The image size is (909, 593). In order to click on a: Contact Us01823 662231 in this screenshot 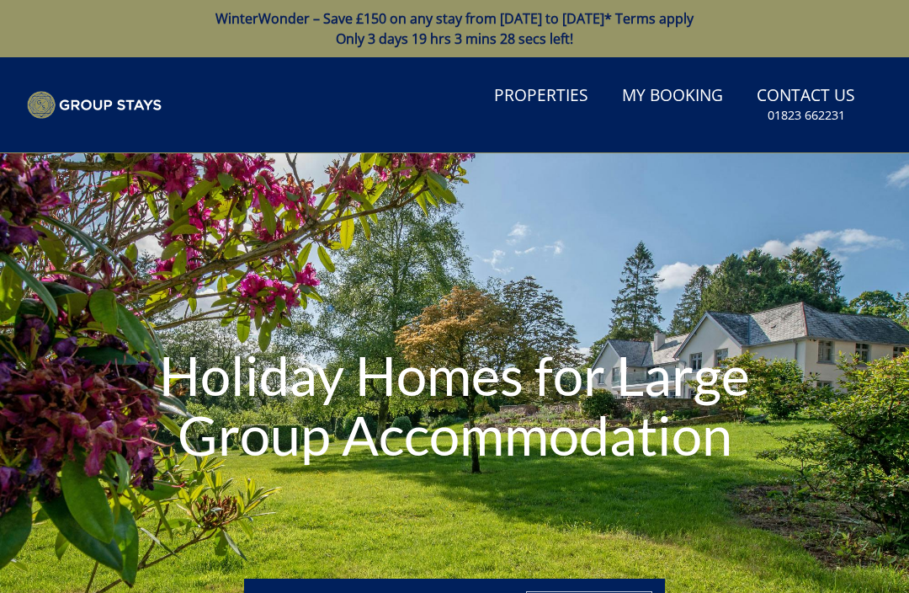, I will do `click(805, 104)`.